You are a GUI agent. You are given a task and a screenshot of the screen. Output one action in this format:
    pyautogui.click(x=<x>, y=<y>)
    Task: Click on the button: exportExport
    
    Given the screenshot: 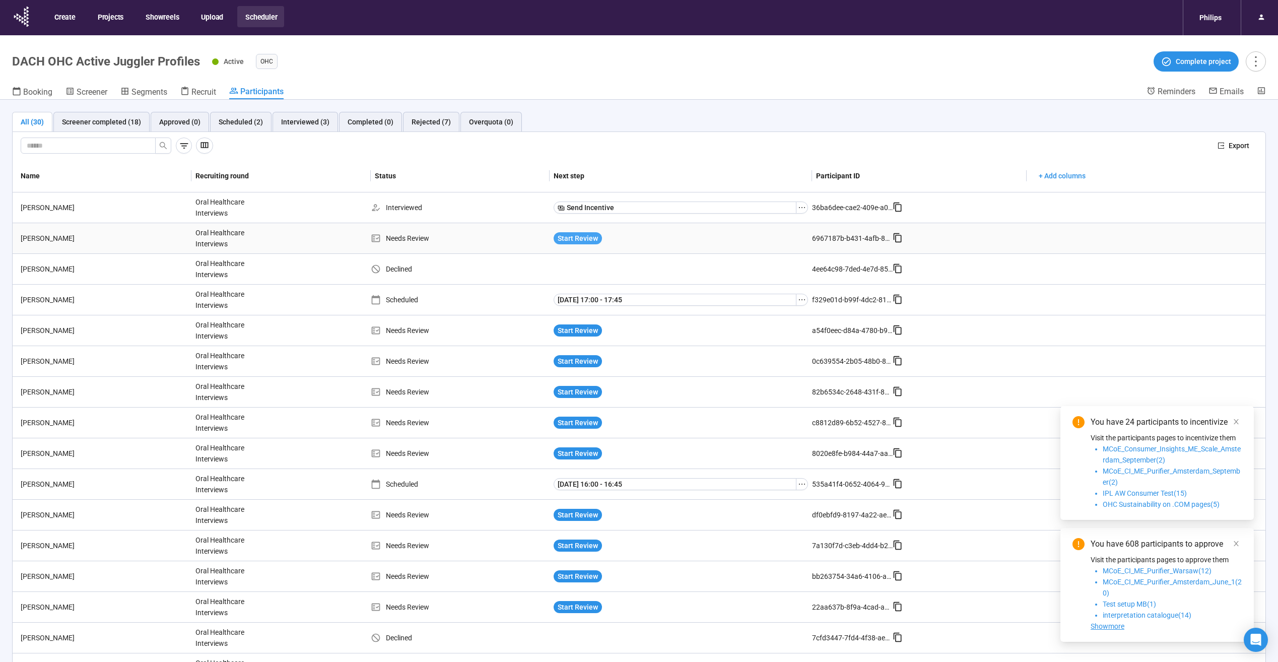 What is the action you would take?
    pyautogui.click(x=1233, y=146)
    